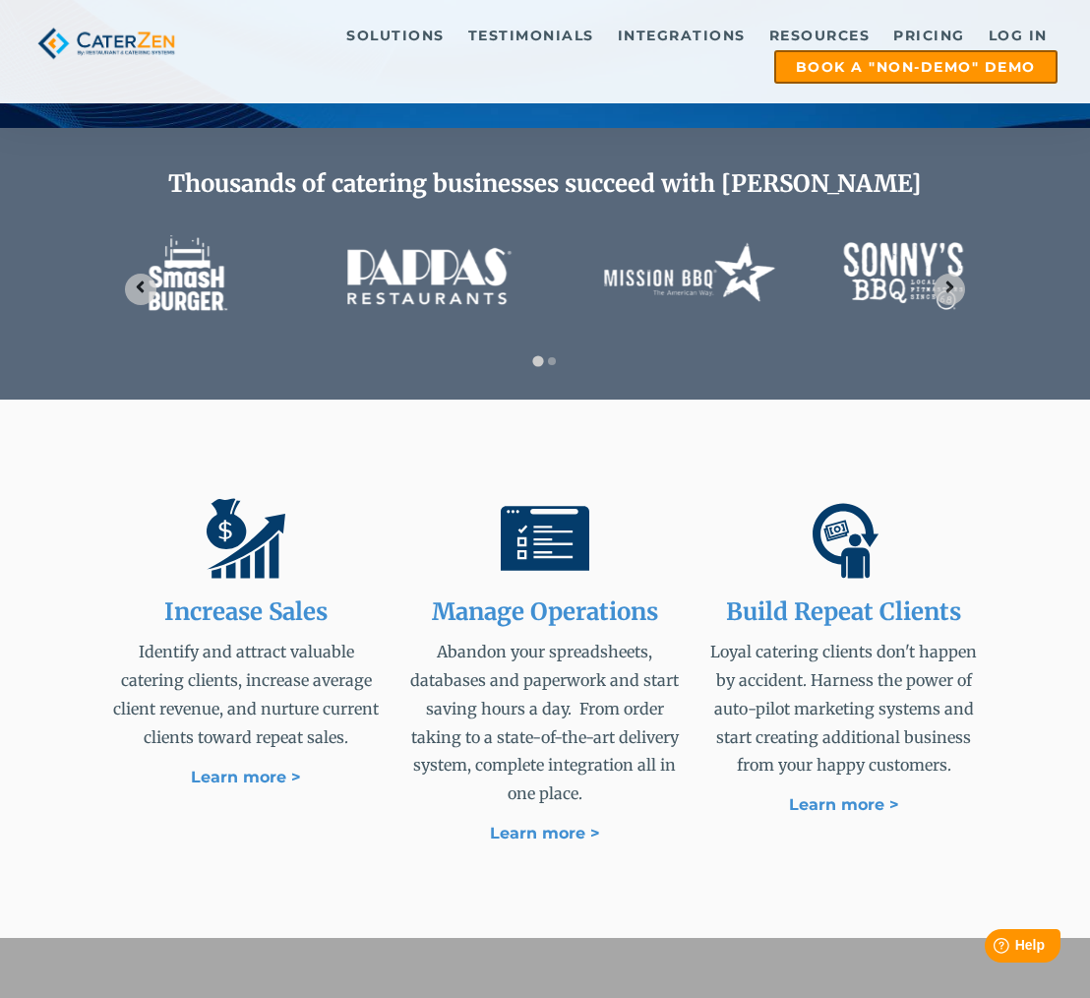 The width and height of the screenshot is (1090, 998). I want to click on button: Go to last slide, so click(141, 289).